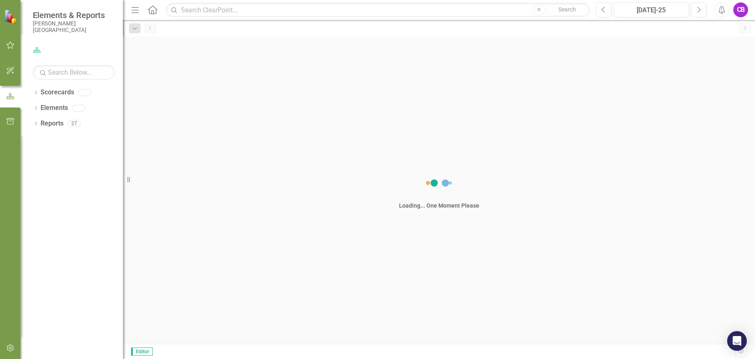 The image size is (755, 359). I want to click on div: 27, so click(74, 123).